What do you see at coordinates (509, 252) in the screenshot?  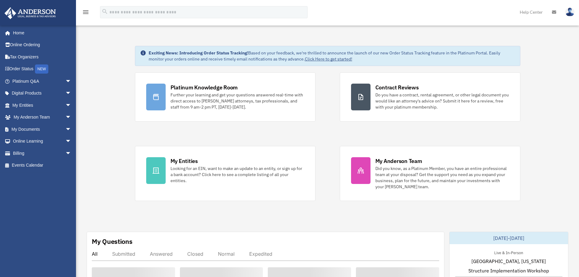 I see `div: Live & In-Person` at bounding box center [509, 252].